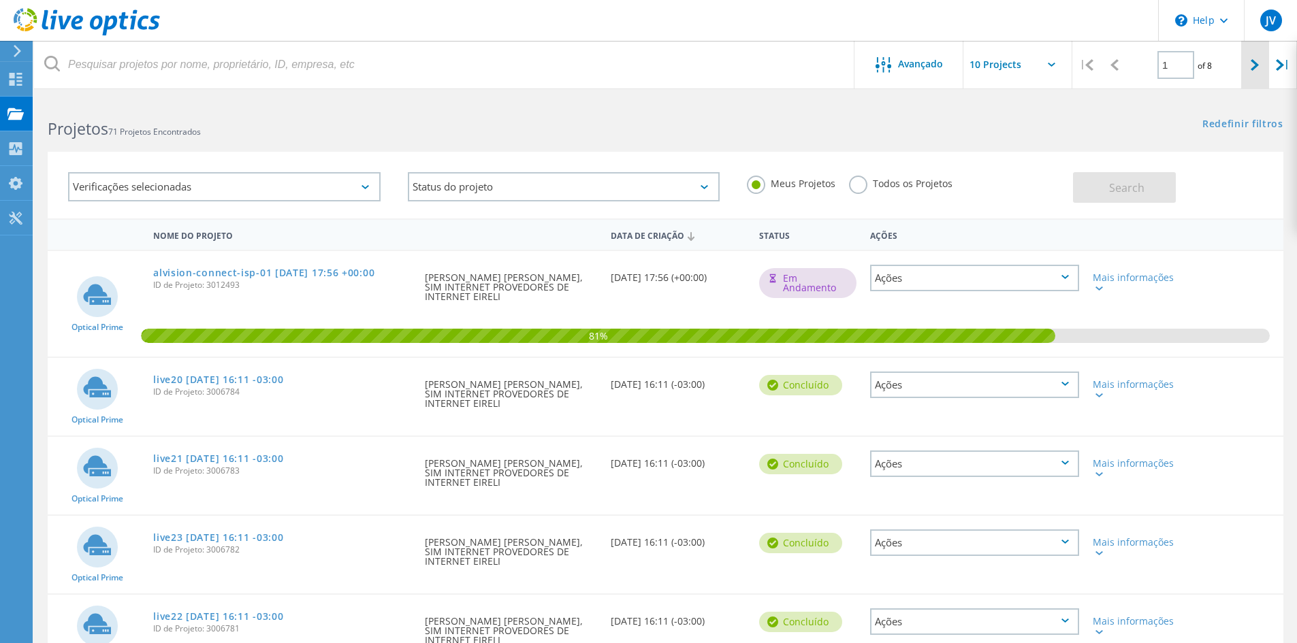  What do you see at coordinates (808, 283) in the screenshot?
I see `div: Em andamento` at bounding box center [808, 283].